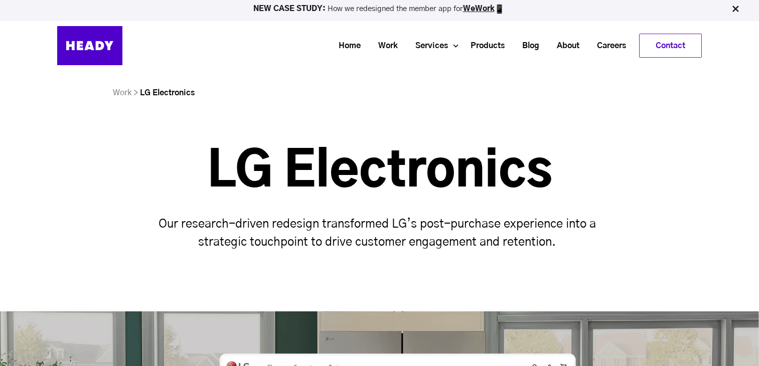 The image size is (759, 366). I want to click on h1: LG Electronics, so click(380, 172).